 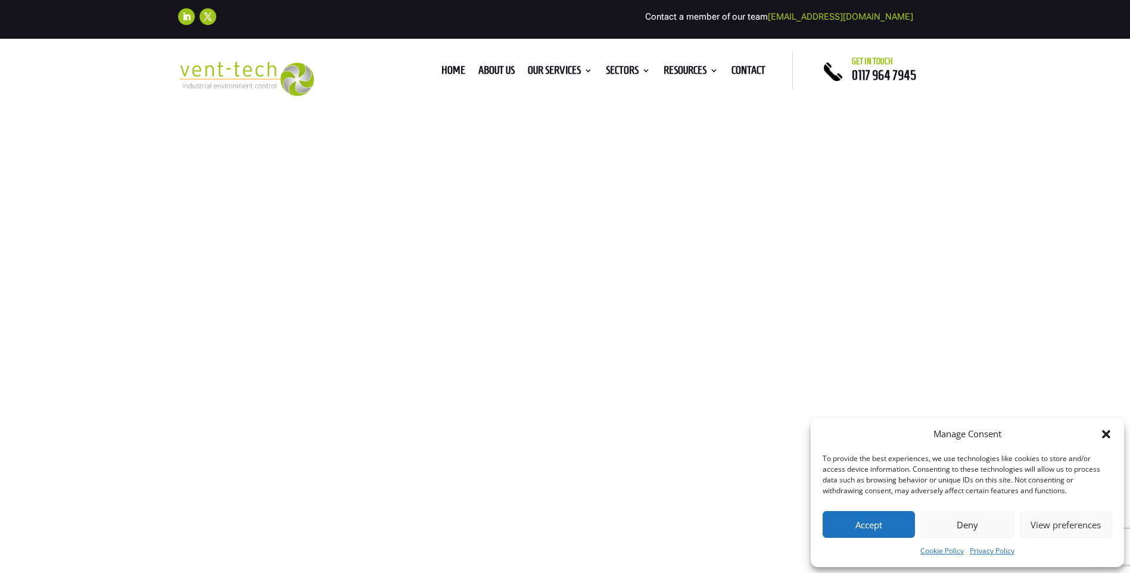 I want to click on button: Deny, so click(x=967, y=524).